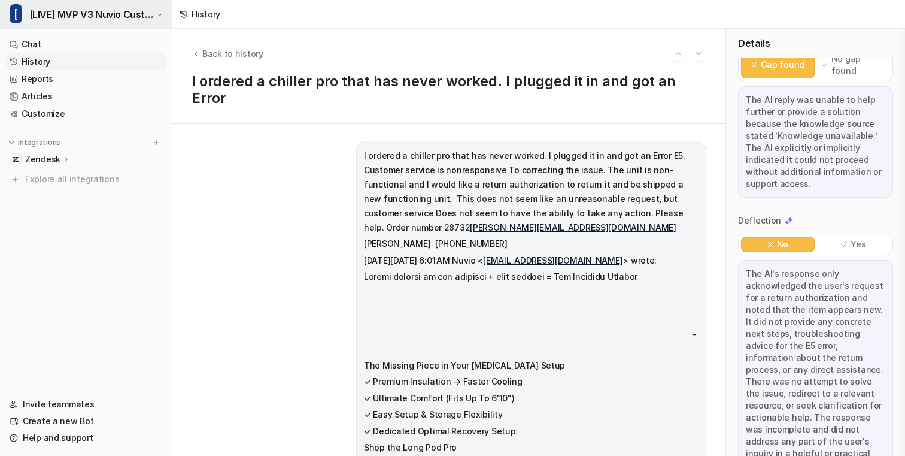  Describe the element at coordinates (86, 114) in the screenshot. I see `a: Customize` at that location.